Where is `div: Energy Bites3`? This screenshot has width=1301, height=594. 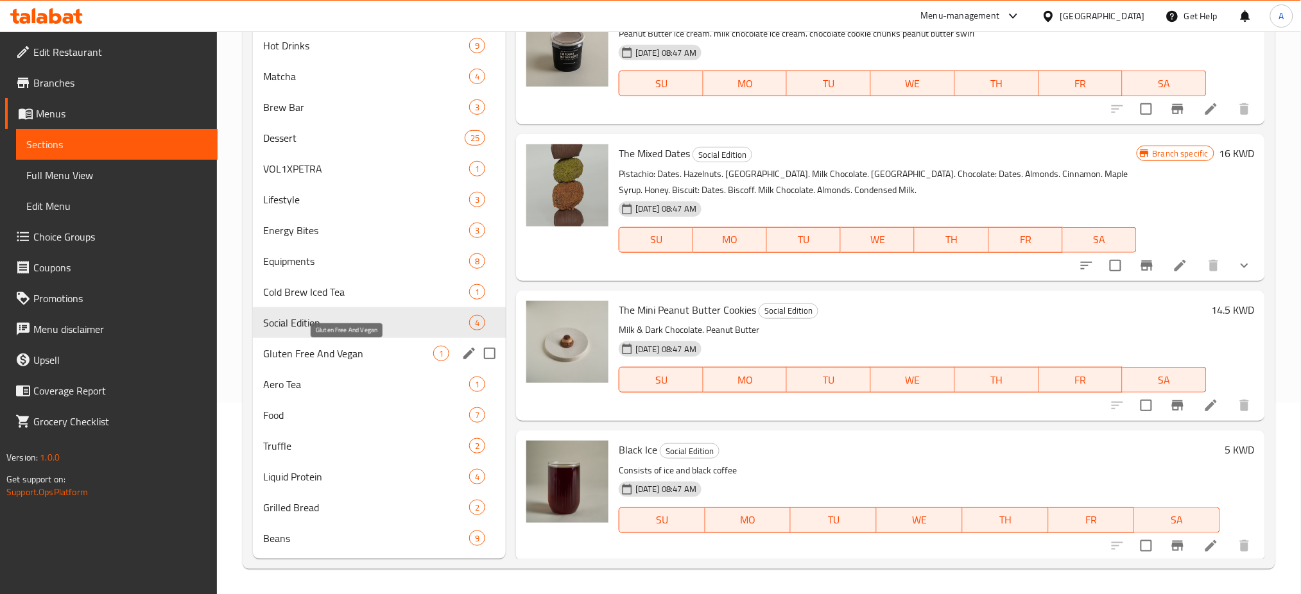
div: Energy Bites3 is located at coordinates (379, 230).